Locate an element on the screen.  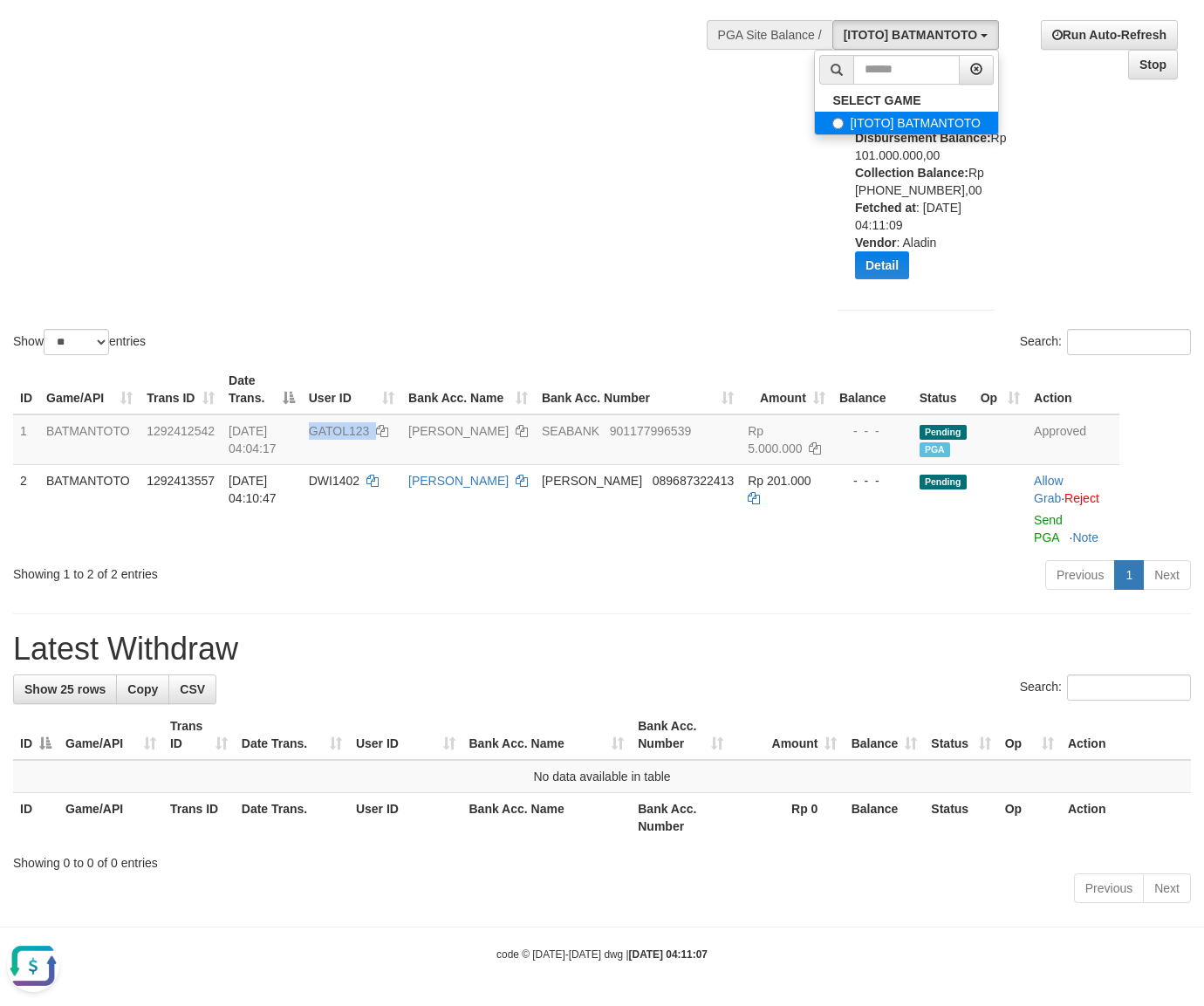
th: Status: activate to sort column ascending is located at coordinates (960, 735).